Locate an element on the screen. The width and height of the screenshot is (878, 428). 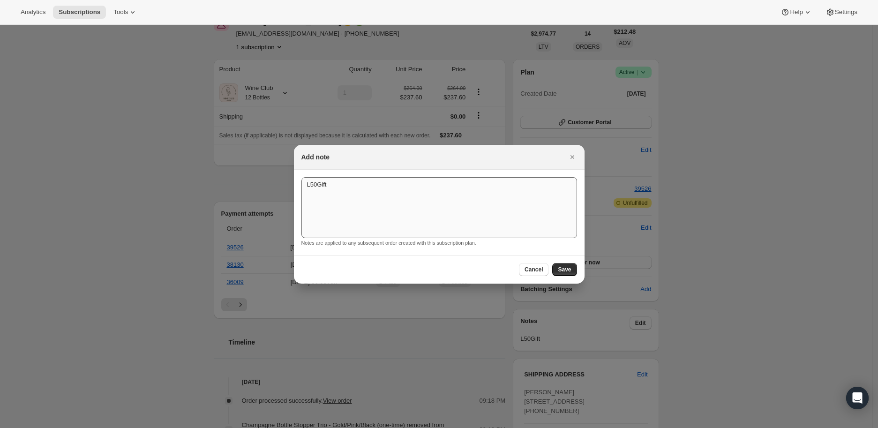
button: Help is located at coordinates (796, 12).